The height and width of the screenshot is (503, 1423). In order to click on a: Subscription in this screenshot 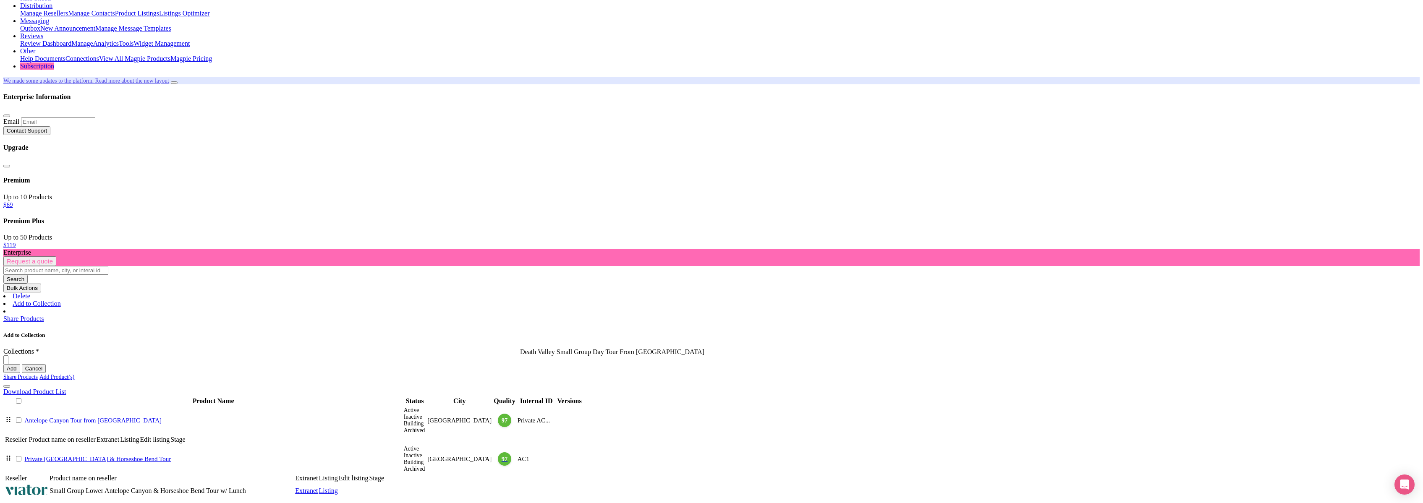, I will do `click(37, 66)`.